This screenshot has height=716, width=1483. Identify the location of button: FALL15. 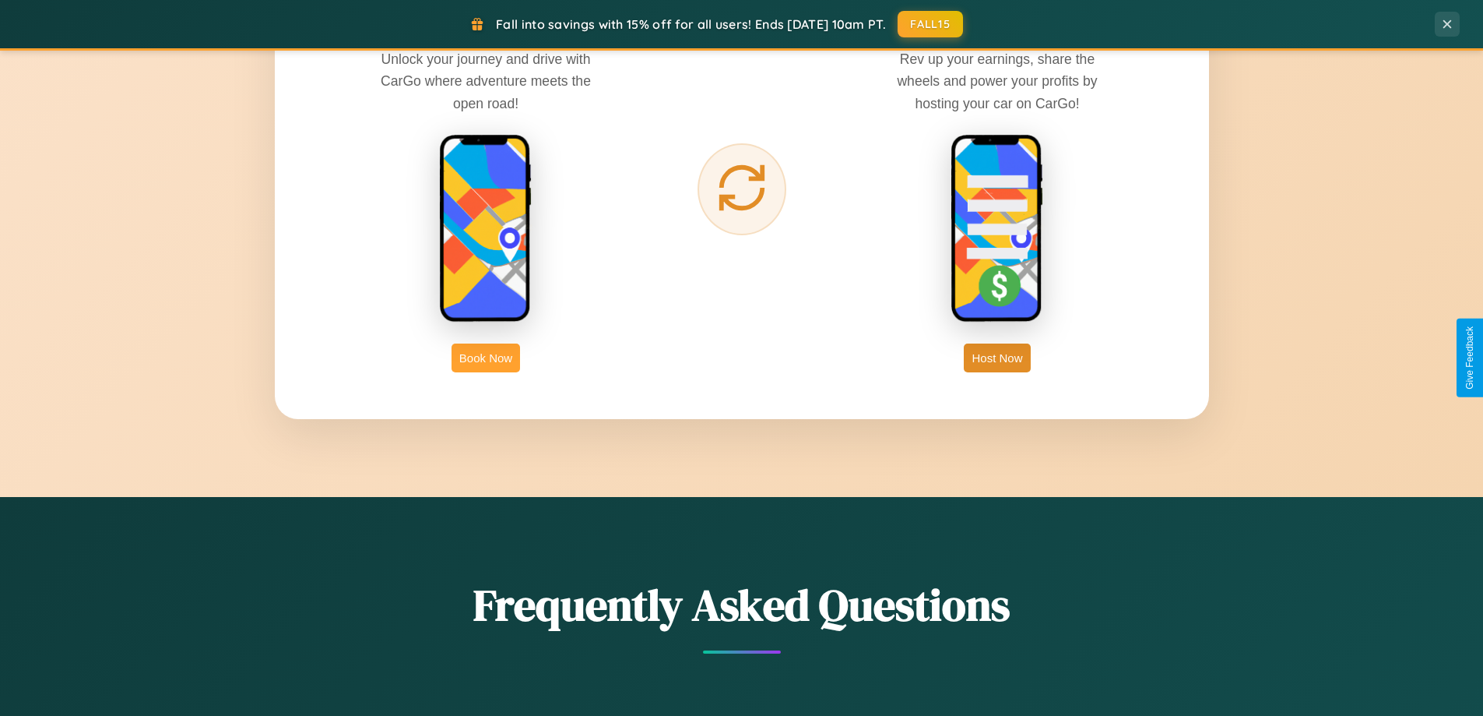
(931, 24).